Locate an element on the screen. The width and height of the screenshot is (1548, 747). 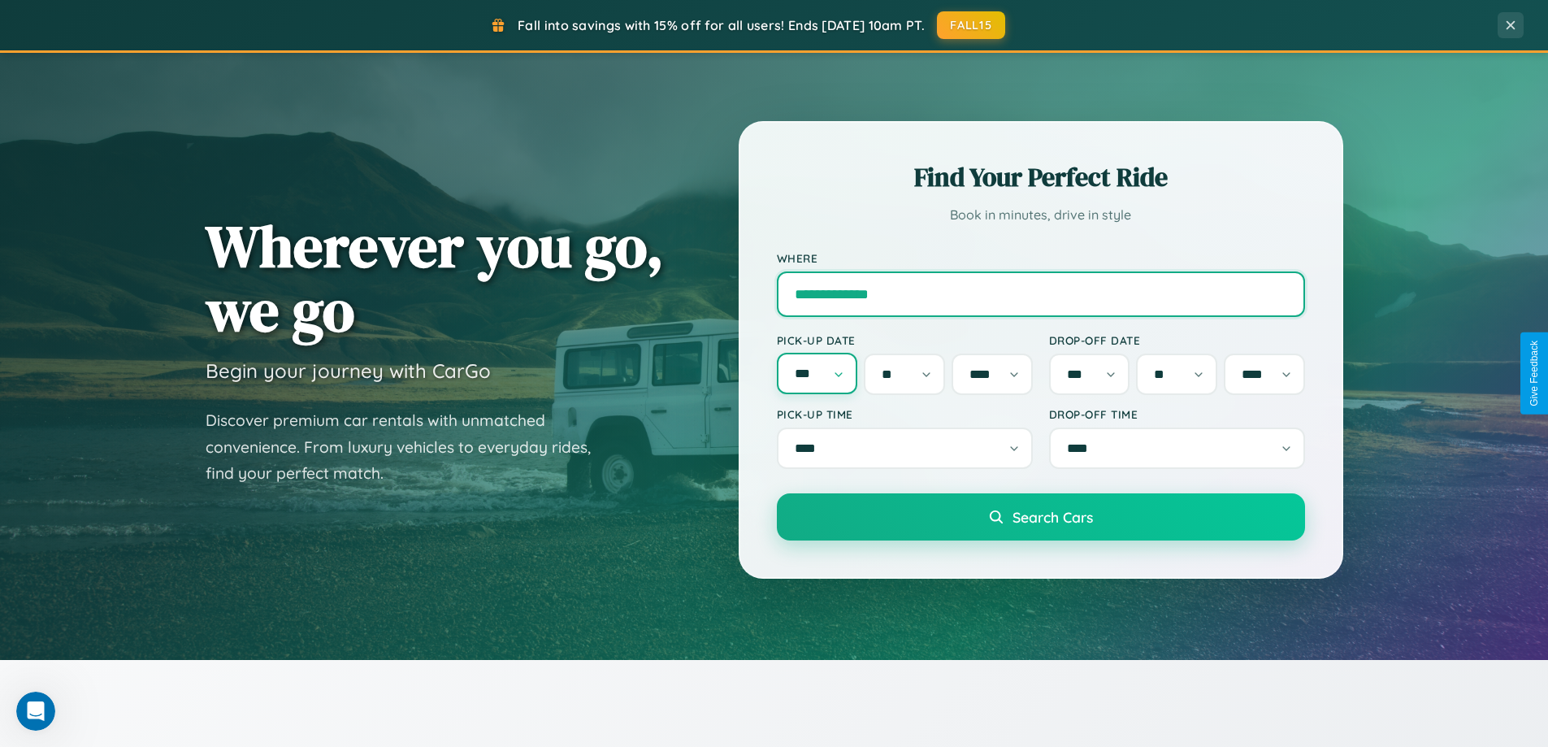
p: Discover premium car rentals with unmatched convenience. From luxury vehicles to everyday rides, ... is located at coordinates (409, 447).